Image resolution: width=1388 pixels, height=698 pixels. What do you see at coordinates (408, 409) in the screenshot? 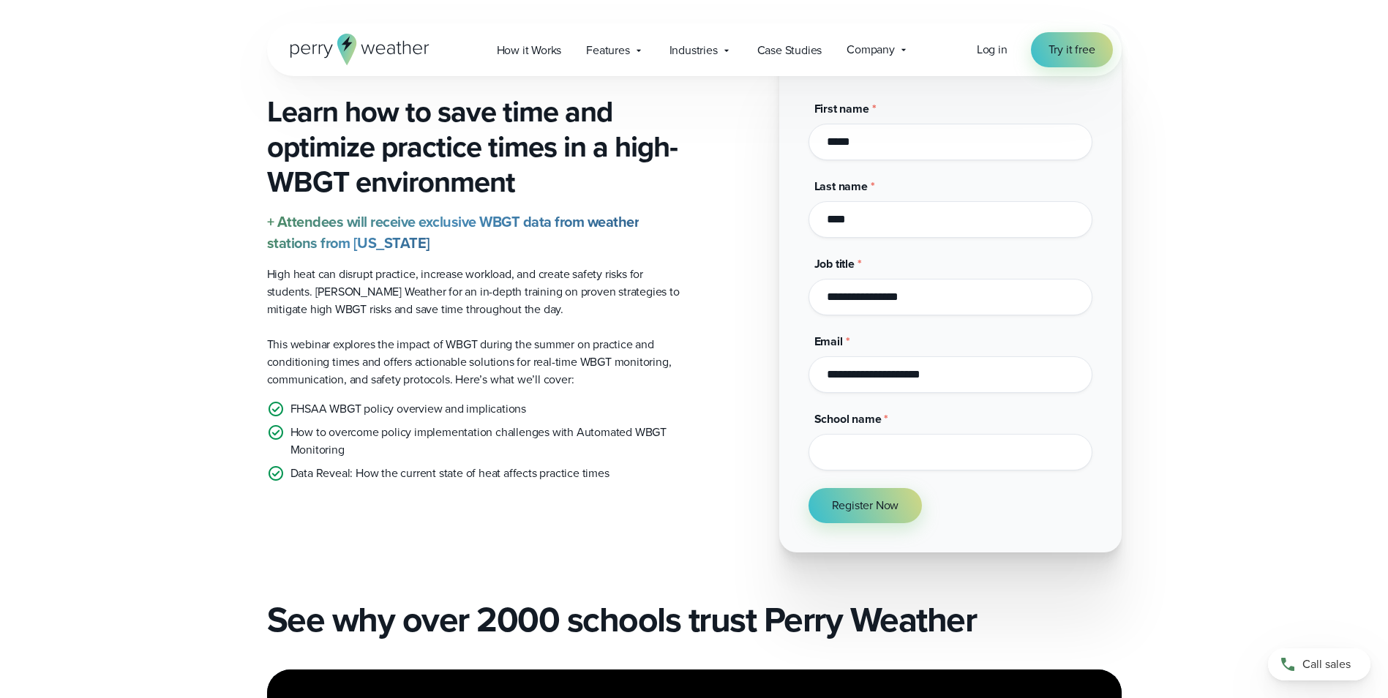
I see `p: FHSAA WBGT policy overview and implications` at bounding box center [408, 409].